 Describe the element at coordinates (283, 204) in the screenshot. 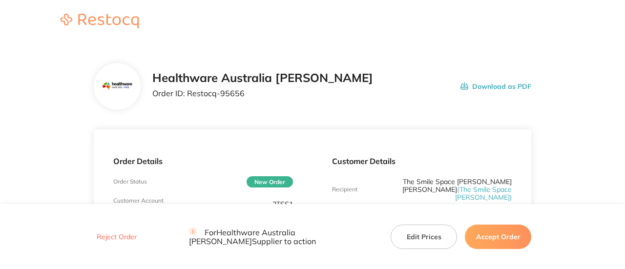

I see `p: 2TSS1` at that location.